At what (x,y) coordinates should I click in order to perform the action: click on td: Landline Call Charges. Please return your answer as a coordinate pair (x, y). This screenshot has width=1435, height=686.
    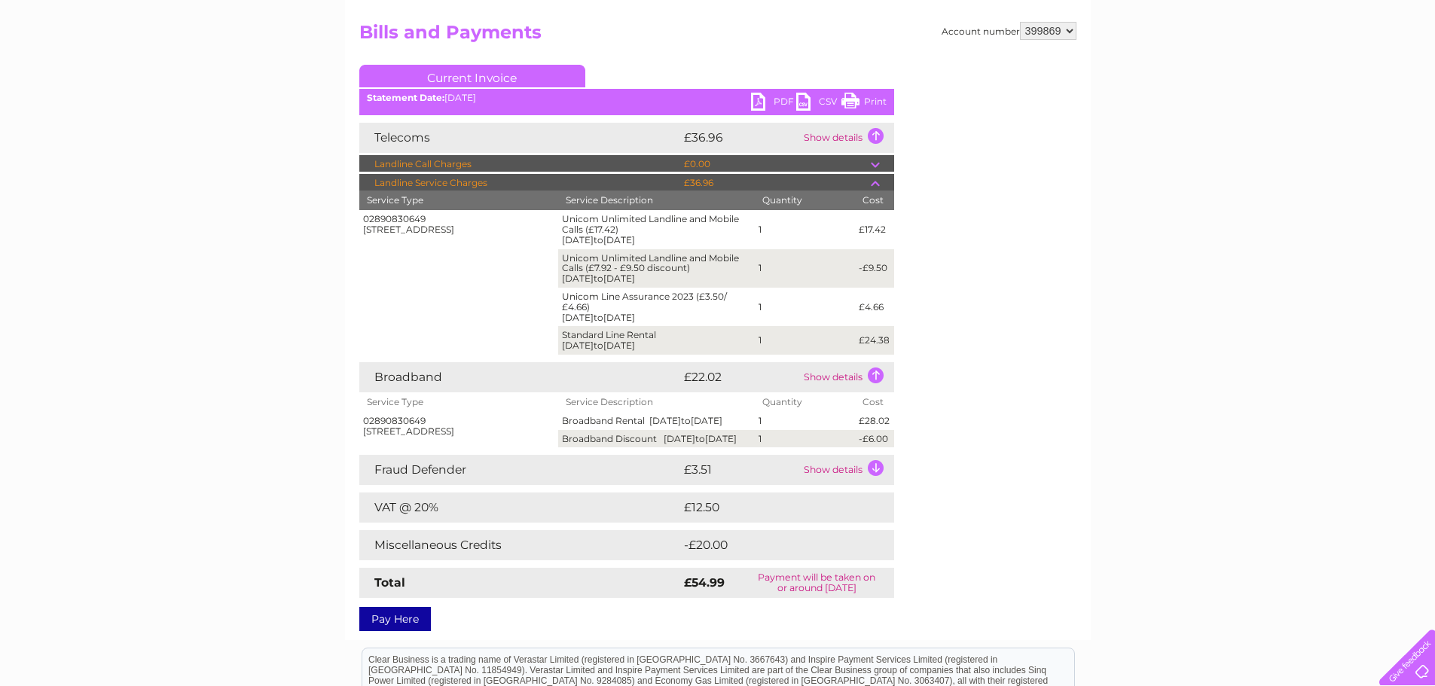
    Looking at the image, I should click on (520, 164).